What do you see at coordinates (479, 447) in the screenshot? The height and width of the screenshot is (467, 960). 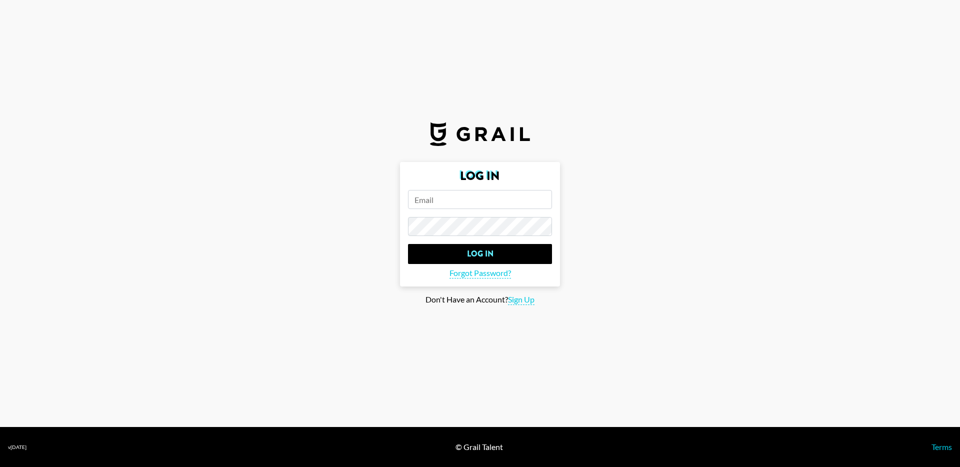 I see `div: © Grail Talent` at bounding box center [479, 447].